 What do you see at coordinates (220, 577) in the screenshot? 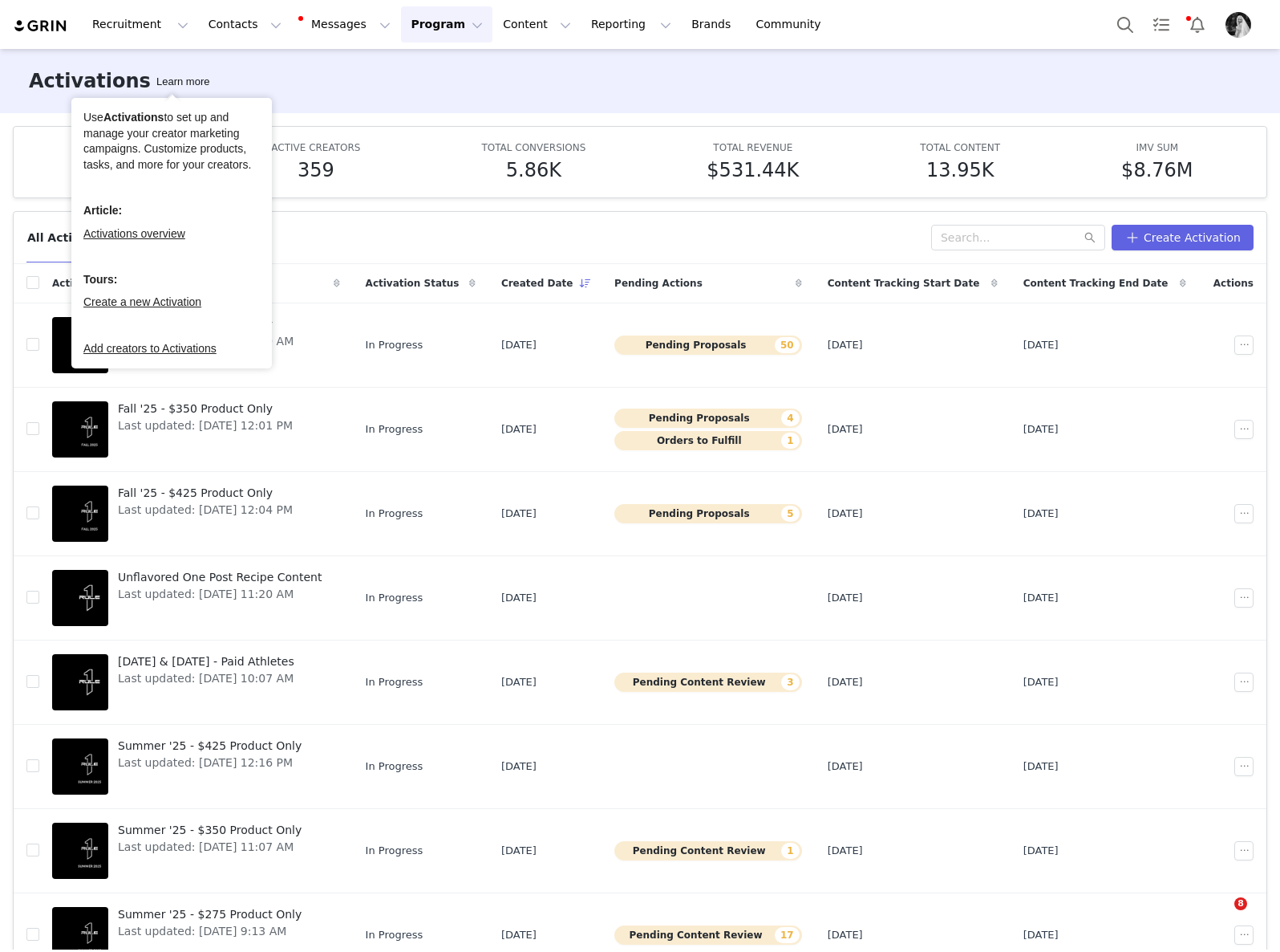
I see `span: Unflavored One Post Recipe Content` at bounding box center [220, 577].